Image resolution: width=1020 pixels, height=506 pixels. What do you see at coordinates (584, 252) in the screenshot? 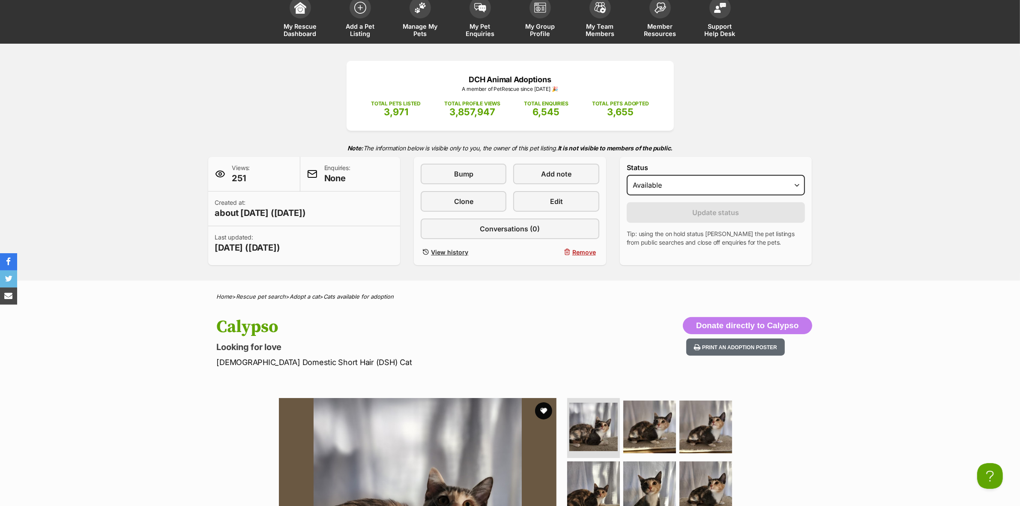
I see `span: Remove` at bounding box center [584, 252].